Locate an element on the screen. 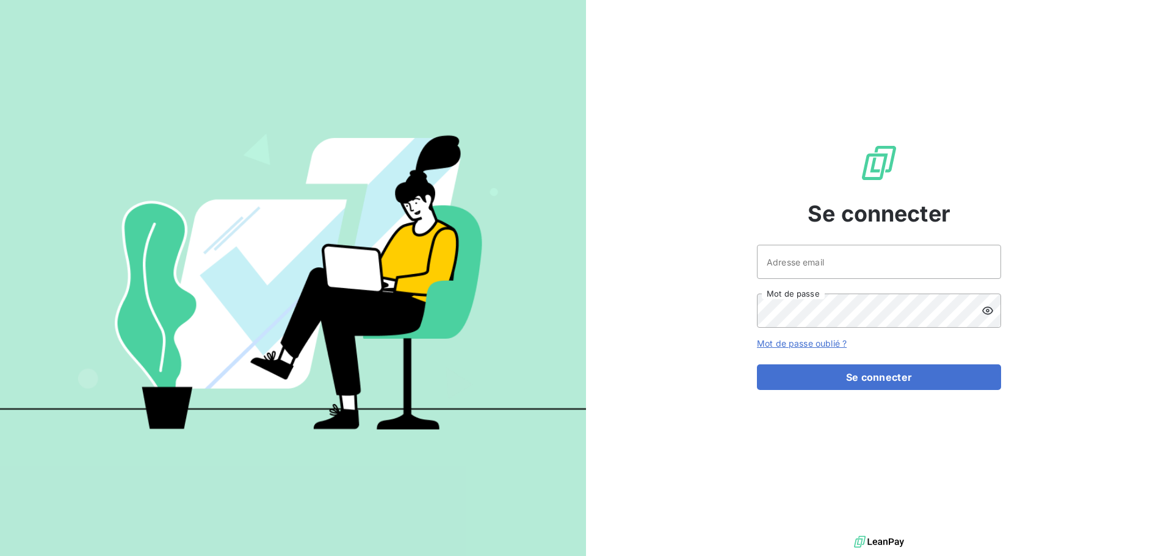 Image resolution: width=1172 pixels, height=556 pixels. img: logo is located at coordinates (879, 542).